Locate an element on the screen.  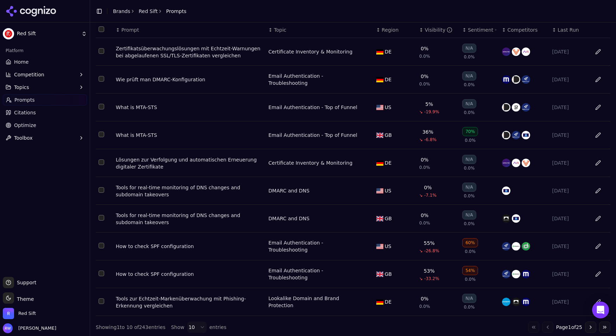
div: Lookalike Domain and Brand Protection is located at coordinates (315, 302).